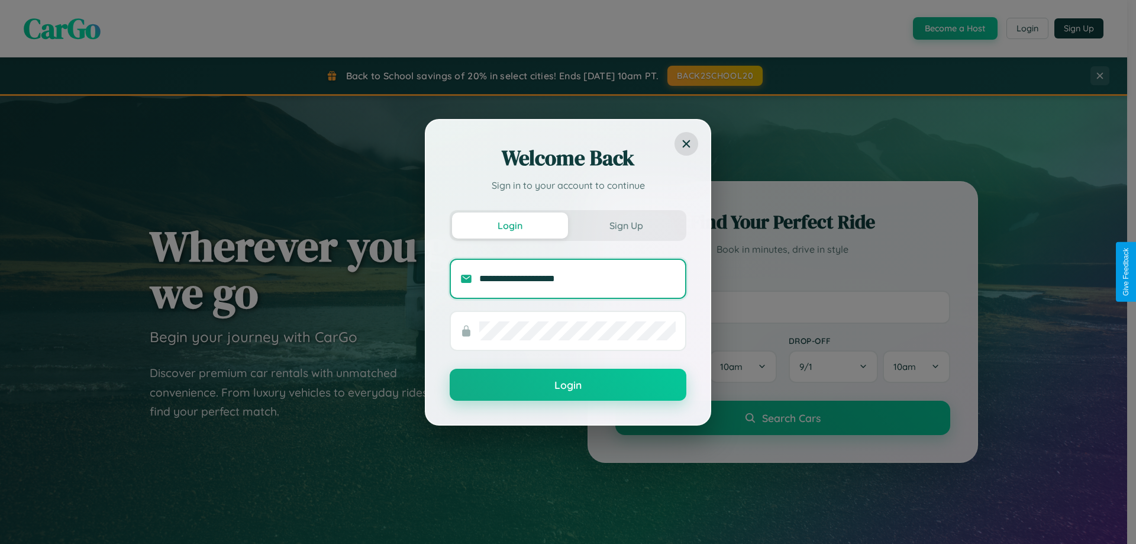 The image size is (1136, 544). I want to click on button: Sign Up, so click(626, 225).